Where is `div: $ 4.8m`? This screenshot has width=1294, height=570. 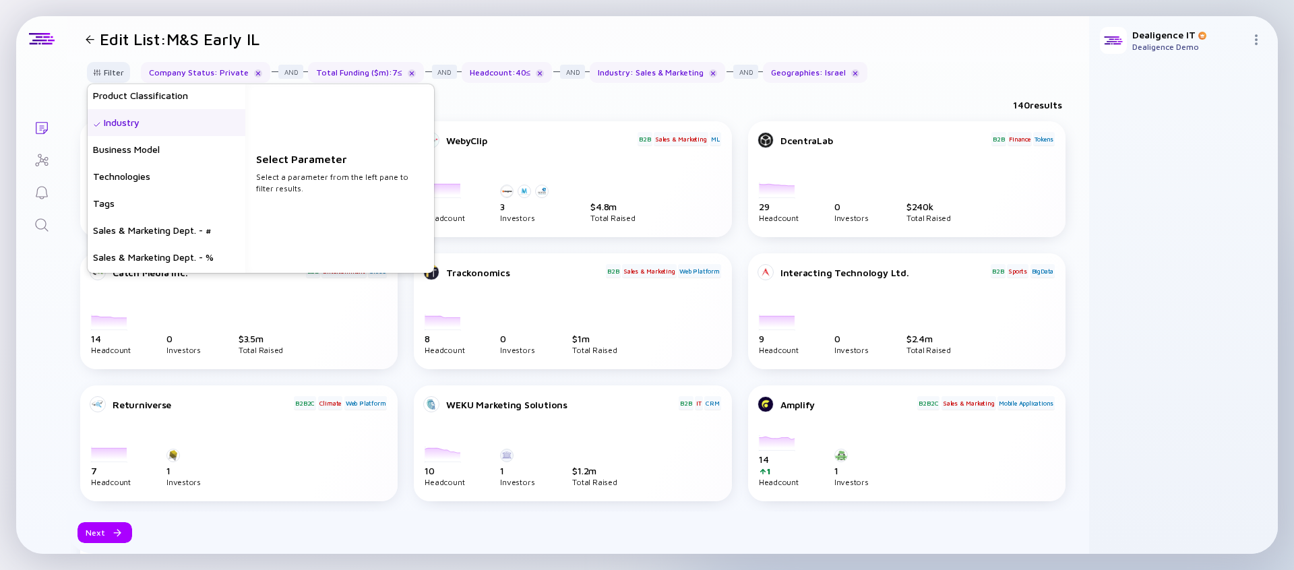
div: $ 4.8m is located at coordinates (613, 206).